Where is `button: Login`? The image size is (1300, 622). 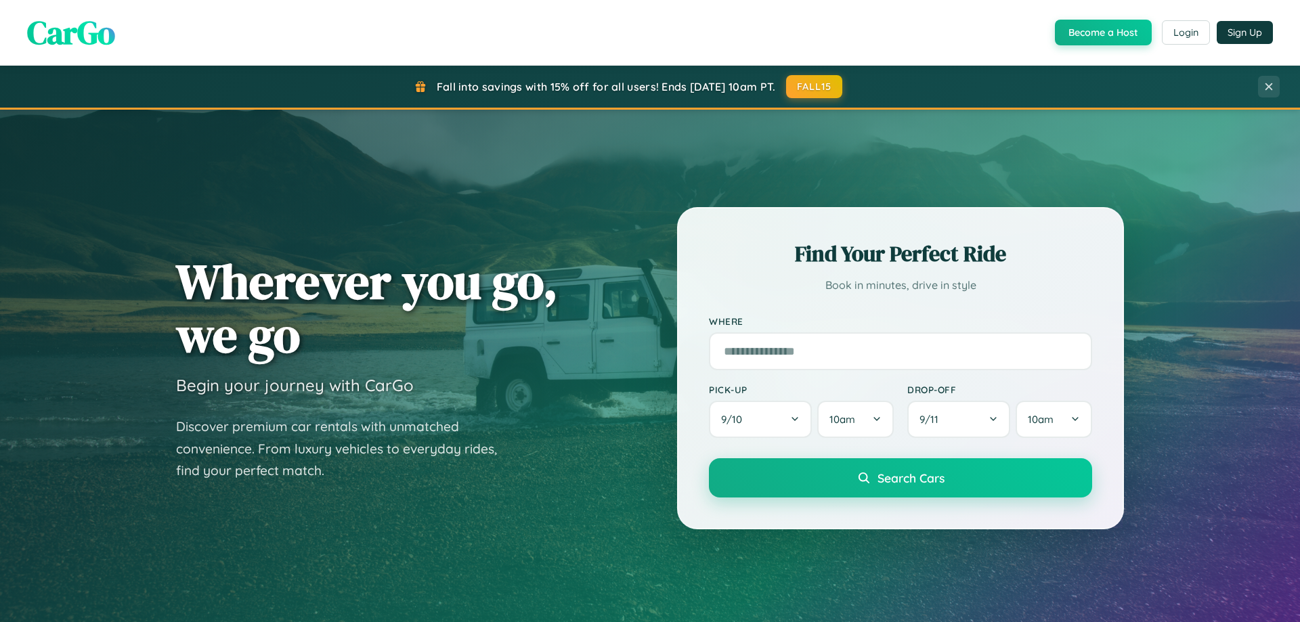
button: Login is located at coordinates (1185, 32).